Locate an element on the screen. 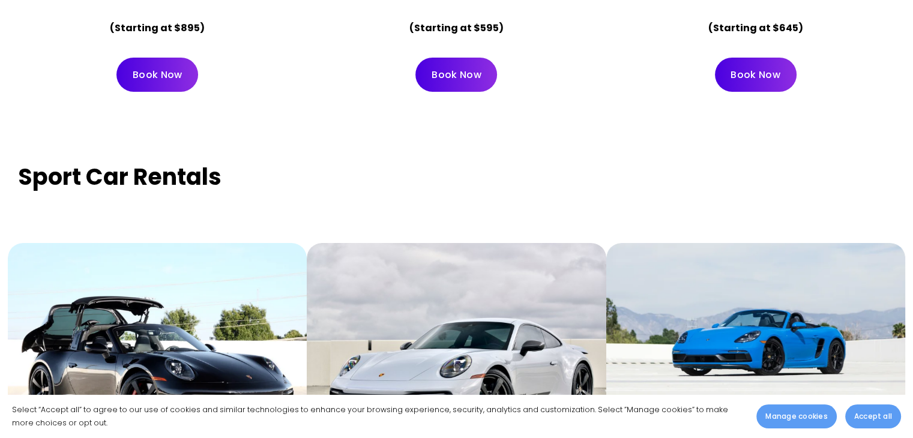  strong: Sport Car Rentals is located at coordinates (119, 176).